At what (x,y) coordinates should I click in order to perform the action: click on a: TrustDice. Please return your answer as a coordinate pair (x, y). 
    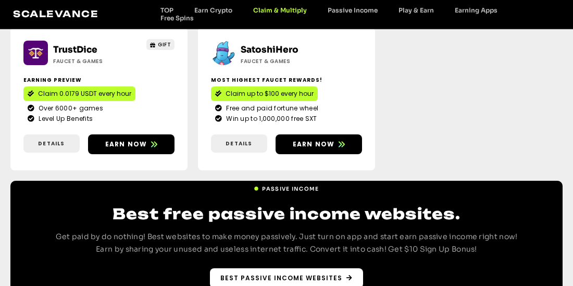
    Looking at the image, I should click on (75, 49).